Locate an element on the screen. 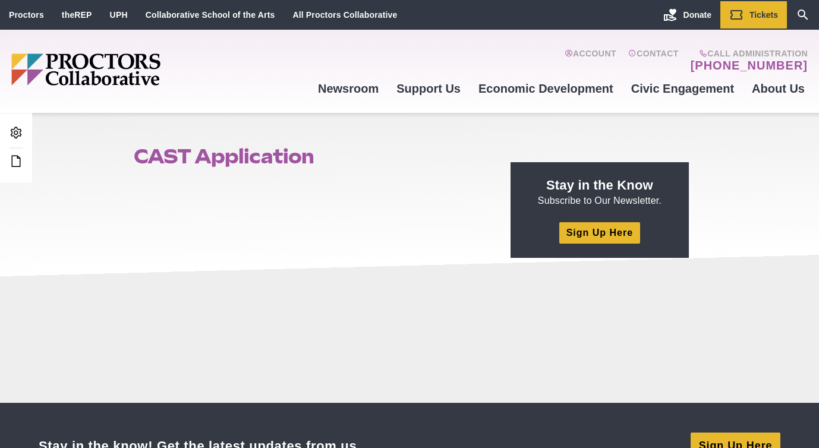 The height and width of the screenshot is (448, 819). p: Subscribe to Our Newsletter. is located at coordinates (599, 192).